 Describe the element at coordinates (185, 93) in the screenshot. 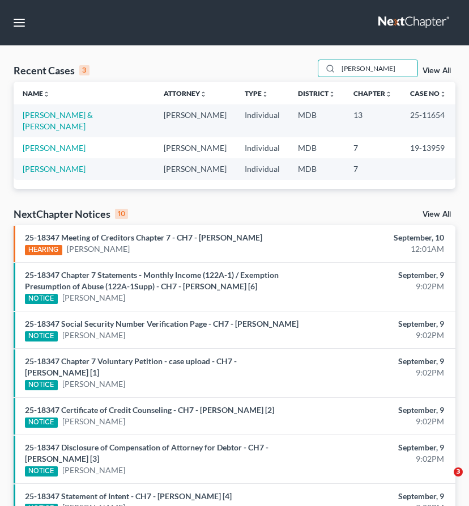

I see `a: Attorneyunfold_more` at that location.